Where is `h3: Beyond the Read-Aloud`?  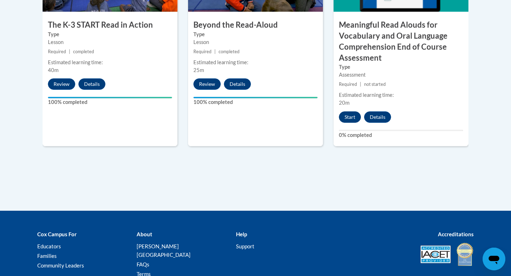
h3: Beyond the Read-Aloud is located at coordinates (256, 25).